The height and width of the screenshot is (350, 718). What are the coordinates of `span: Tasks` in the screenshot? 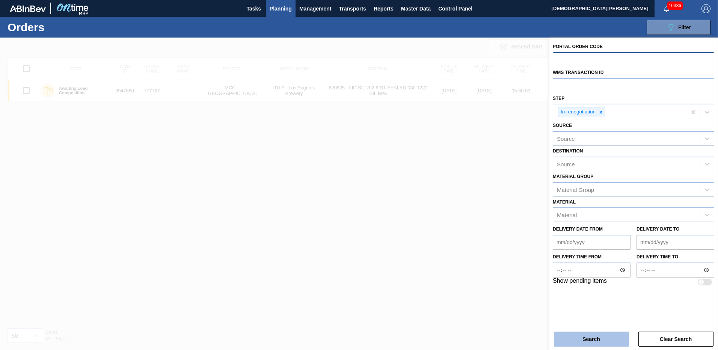 It's located at (254, 9).